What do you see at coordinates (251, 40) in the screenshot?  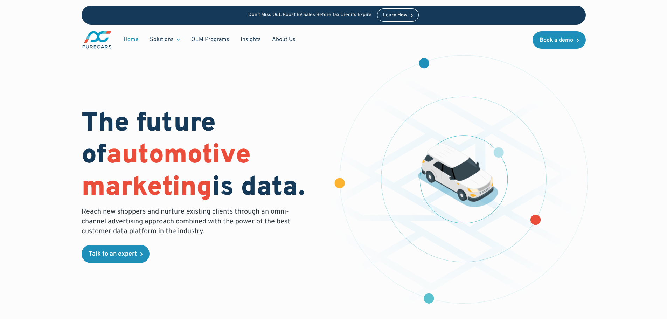 I see `a: Insights` at bounding box center [251, 40].